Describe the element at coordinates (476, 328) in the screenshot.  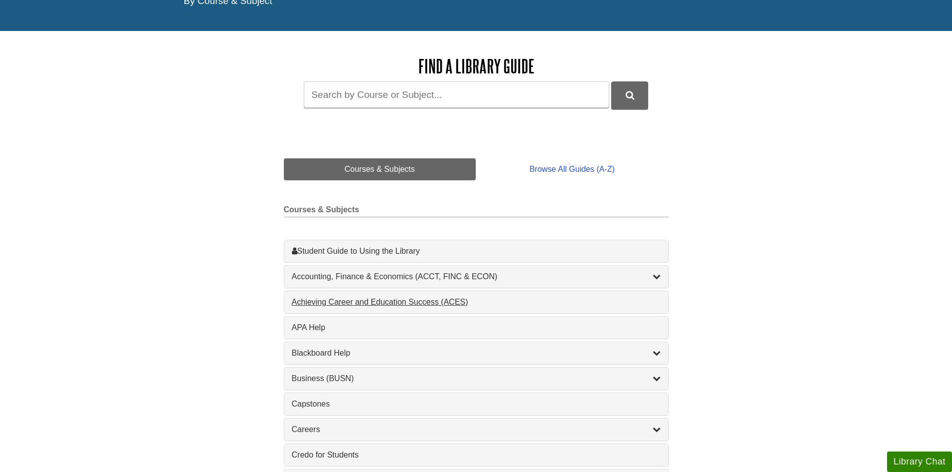
I see `div: APA Help` at that location.